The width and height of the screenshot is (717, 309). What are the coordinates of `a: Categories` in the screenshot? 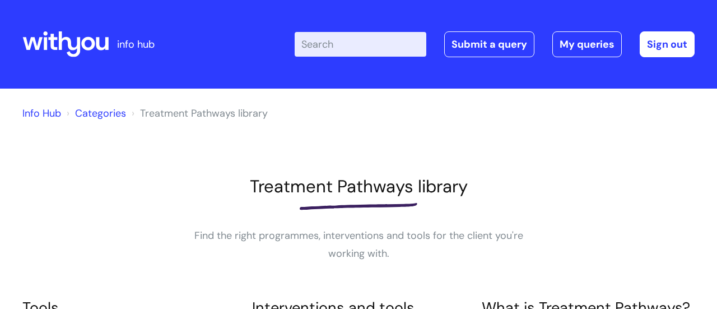 It's located at (100, 113).